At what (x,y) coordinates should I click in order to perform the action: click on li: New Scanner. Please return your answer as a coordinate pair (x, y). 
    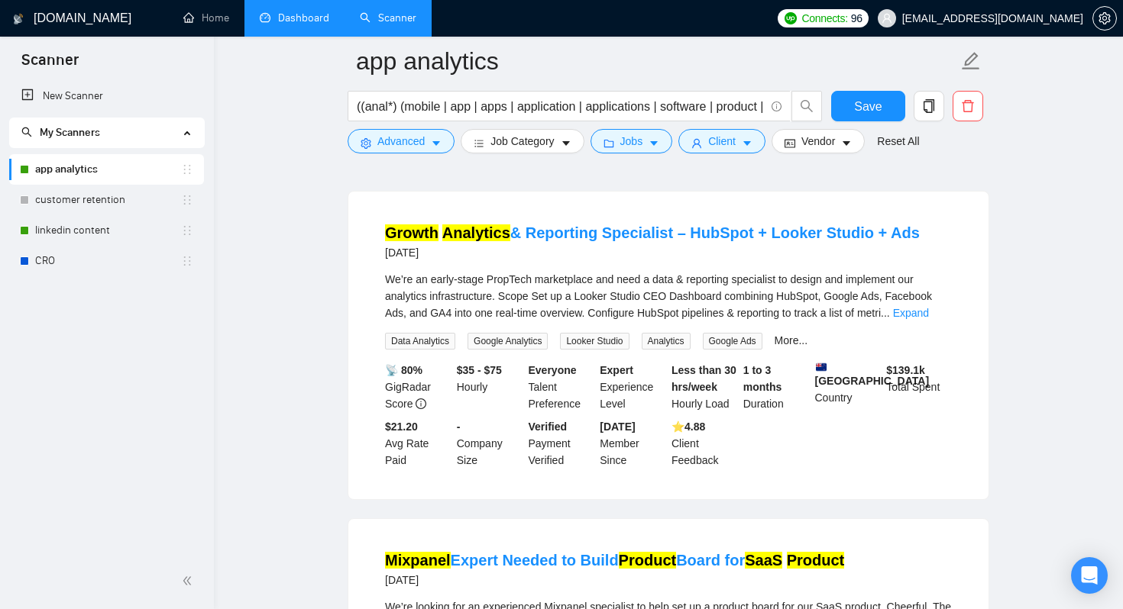
    Looking at the image, I should click on (106, 96).